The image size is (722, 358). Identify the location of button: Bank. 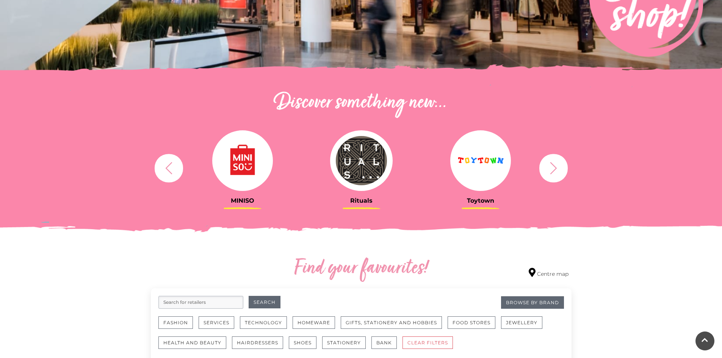
(384, 343).